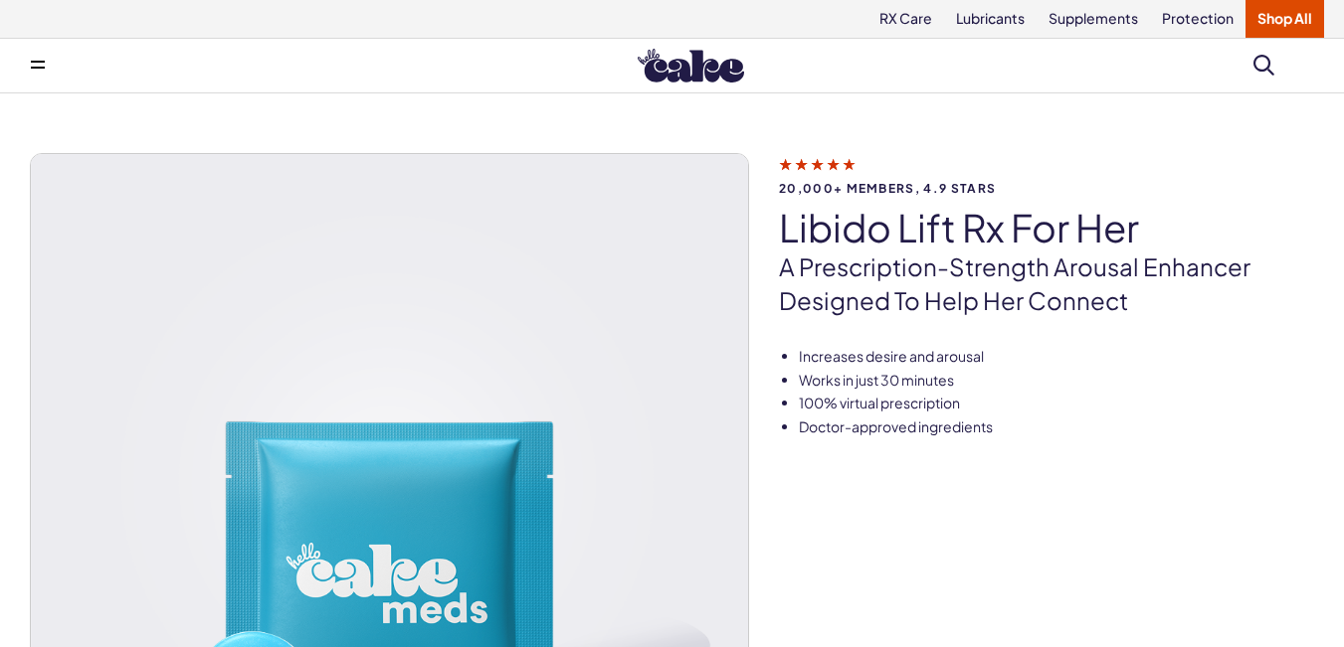 This screenshot has height=647, width=1344. I want to click on p: A prescription-strength arousal enhancer designed to help her connect, so click(1046, 283).